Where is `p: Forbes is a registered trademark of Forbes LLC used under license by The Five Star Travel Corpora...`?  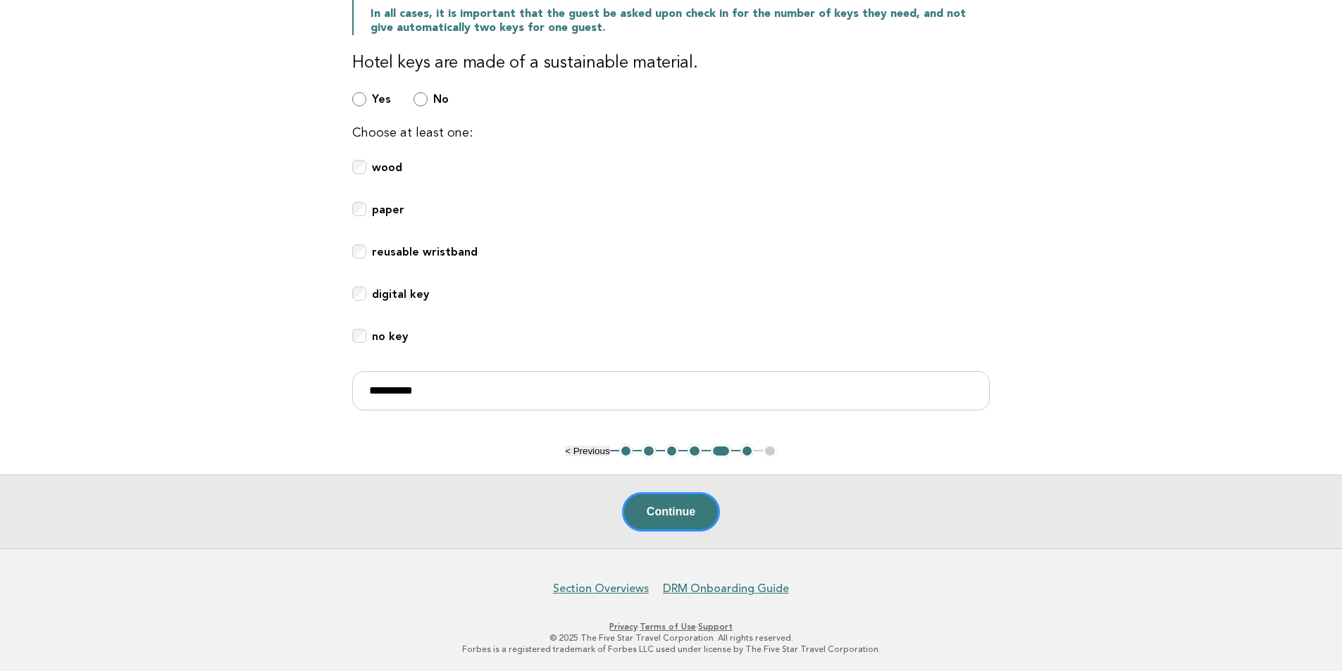
p: Forbes is a registered trademark of Forbes LLC used under license by The Five Star Travel Corpora... is located at coordinates (671, 649).